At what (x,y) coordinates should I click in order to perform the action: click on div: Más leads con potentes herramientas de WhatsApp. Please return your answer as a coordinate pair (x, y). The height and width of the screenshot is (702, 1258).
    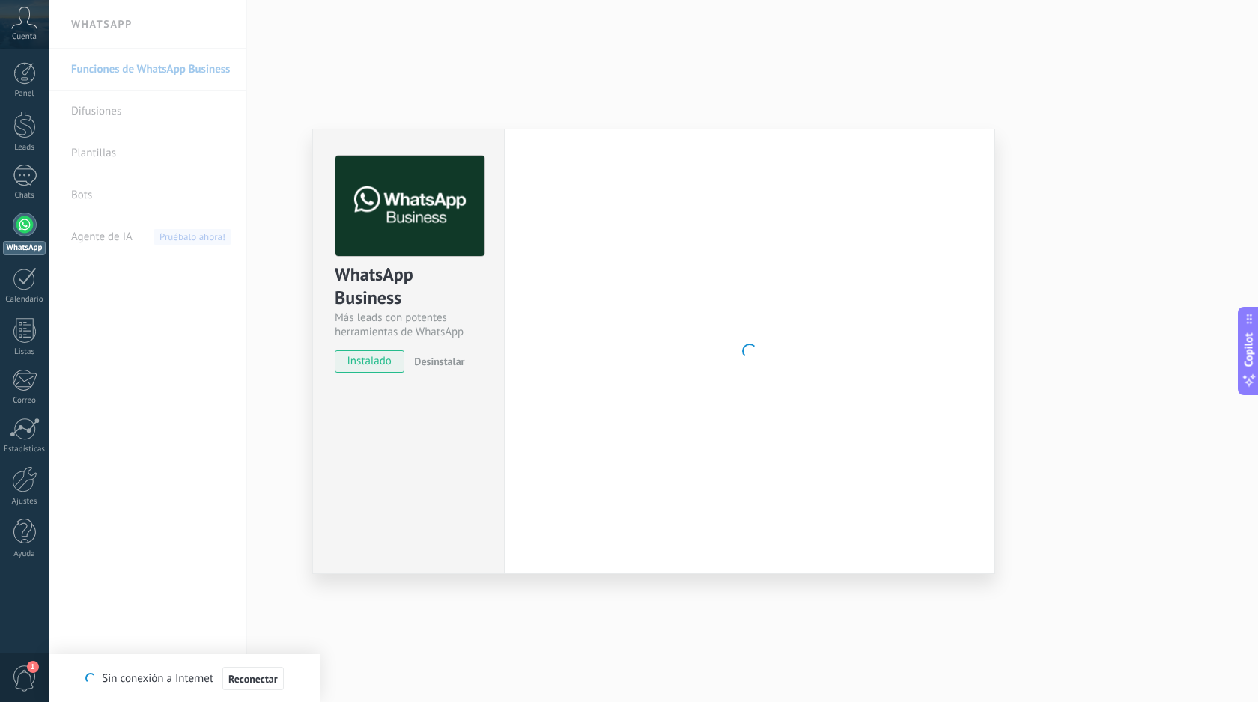
    Looking at the image, I should click on (408, 325).